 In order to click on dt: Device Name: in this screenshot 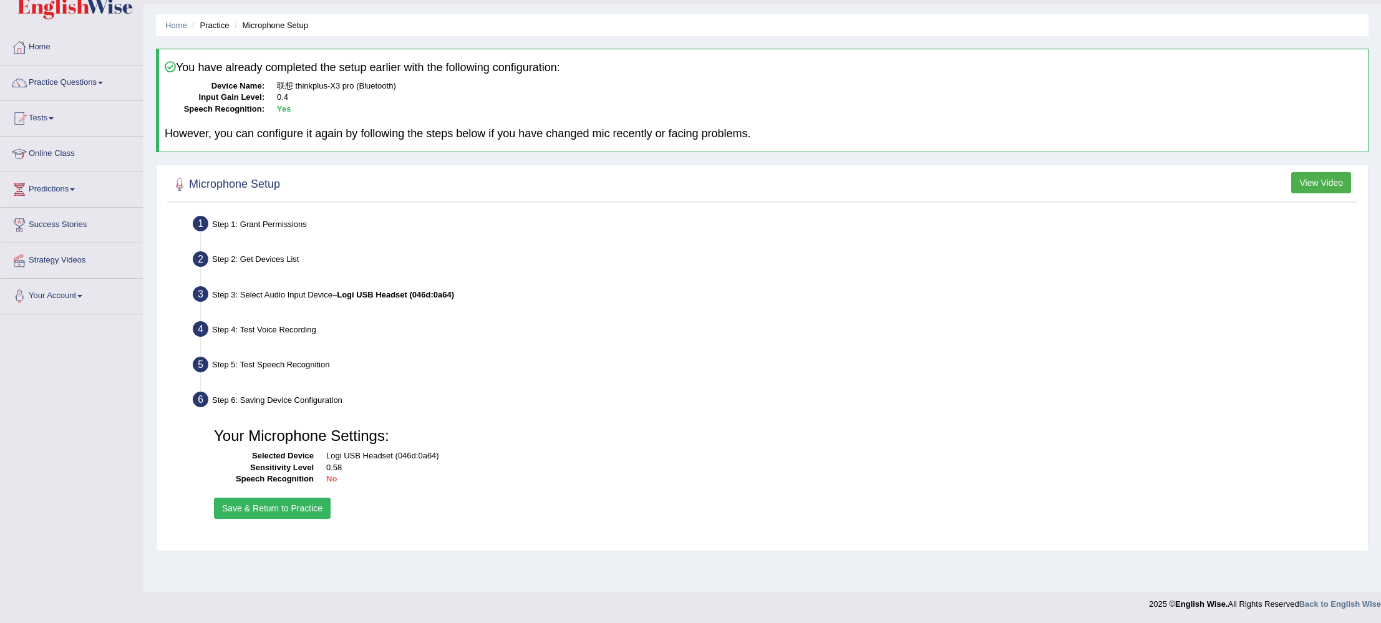, I will do `click(215, 86)`.